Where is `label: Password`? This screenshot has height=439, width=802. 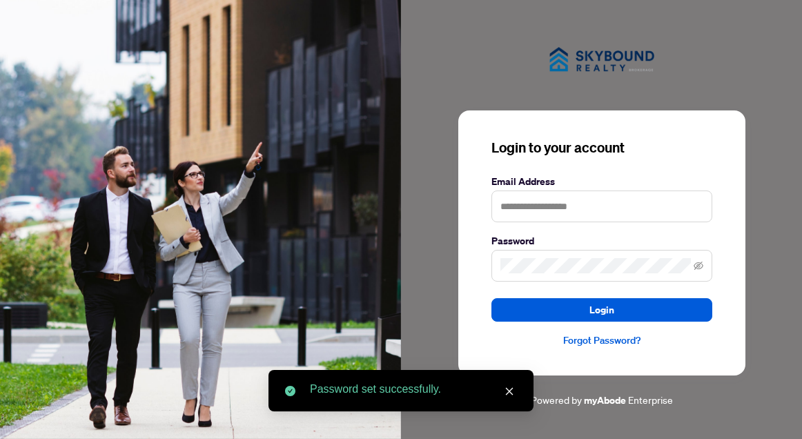 label: Password is located at coordinates (602, 241).